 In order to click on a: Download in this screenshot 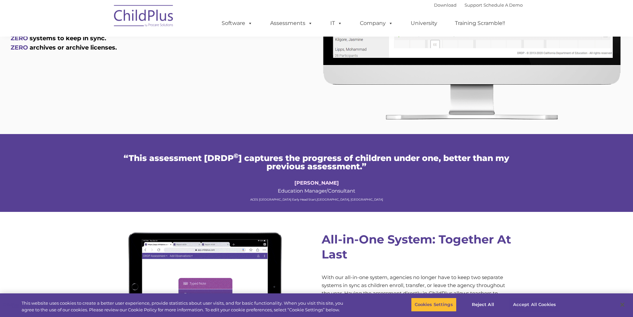, I will do `click(446, 5)`.